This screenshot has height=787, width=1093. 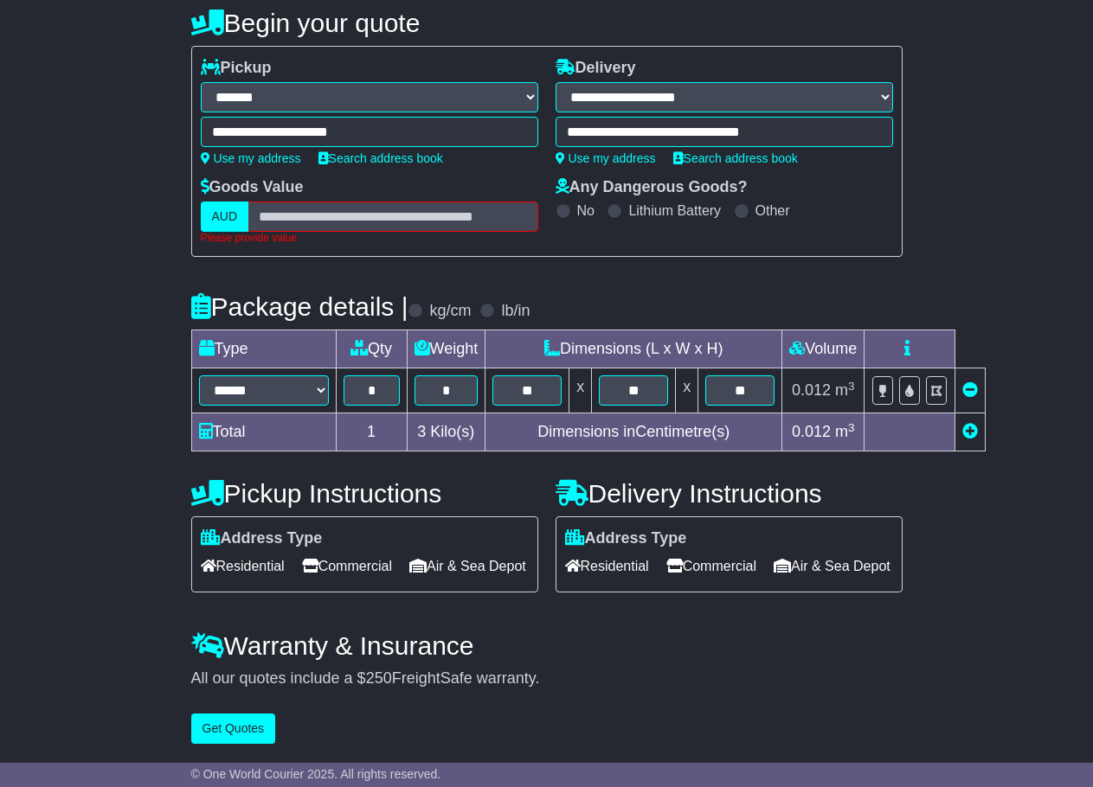 What do you see at coordinates (446, 350) in the screenshot?
I see `td: Weight` at bounding box center [446, 350].